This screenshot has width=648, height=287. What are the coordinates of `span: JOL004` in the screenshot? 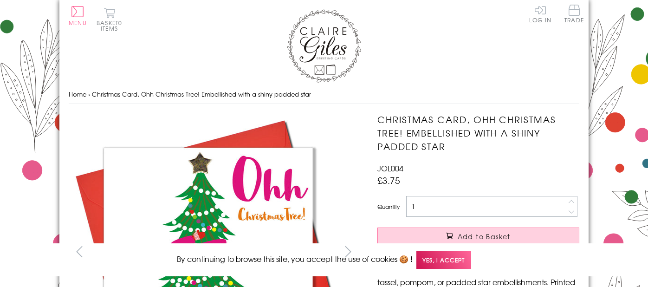 It's located at (391, 168).